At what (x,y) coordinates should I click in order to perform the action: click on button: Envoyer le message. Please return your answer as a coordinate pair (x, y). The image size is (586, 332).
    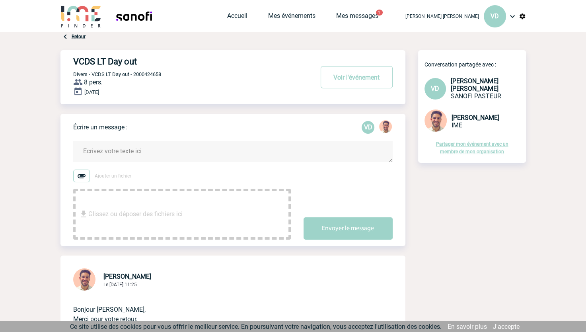
    Looking at the image, I should click on (348, 228).